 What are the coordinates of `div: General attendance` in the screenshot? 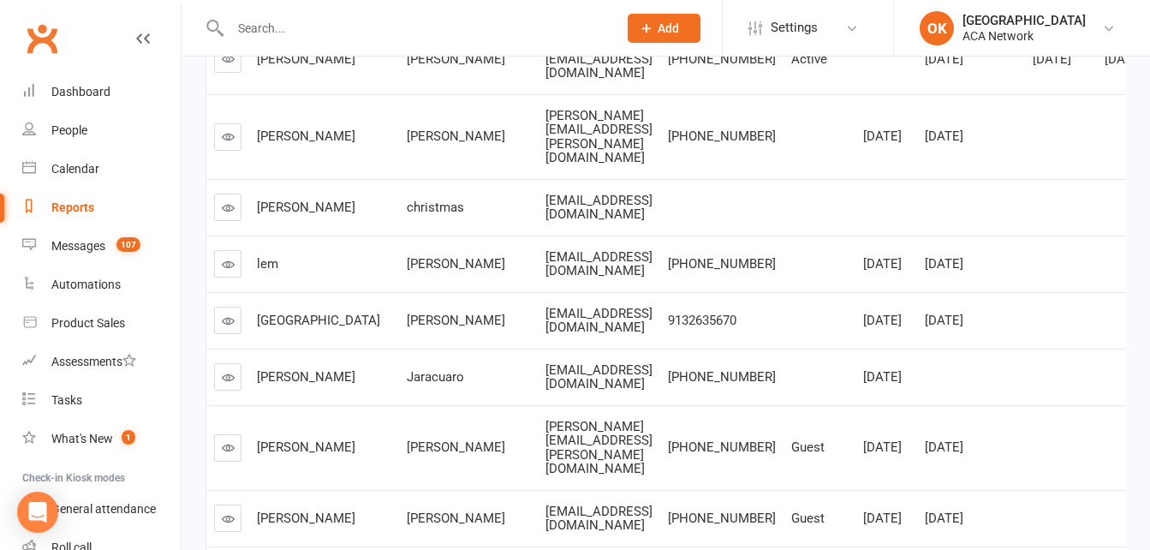 It's located at (104, 509).